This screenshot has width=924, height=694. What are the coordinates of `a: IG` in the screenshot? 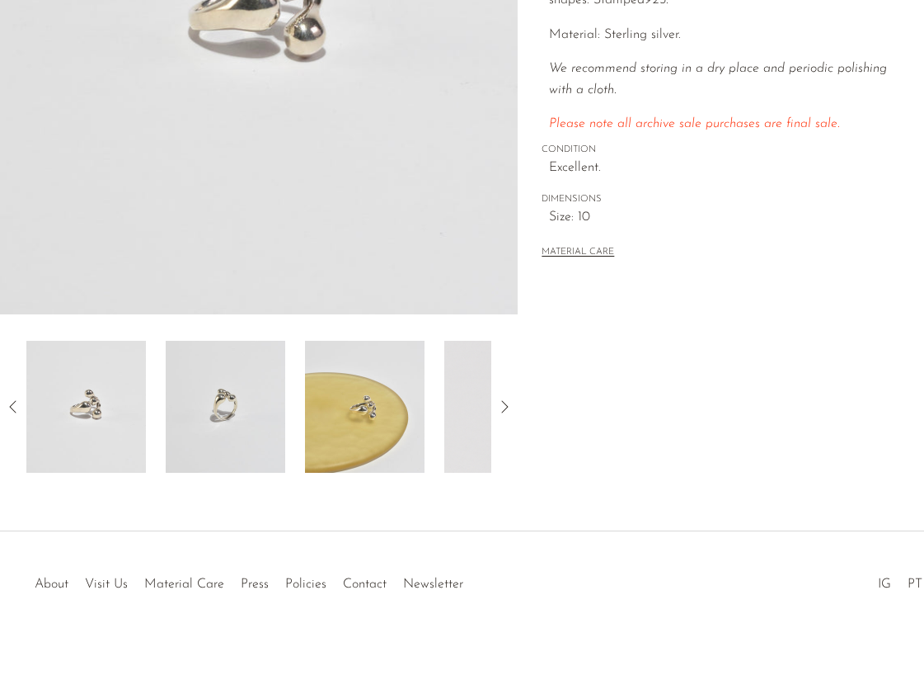 It's located at (885, 584).